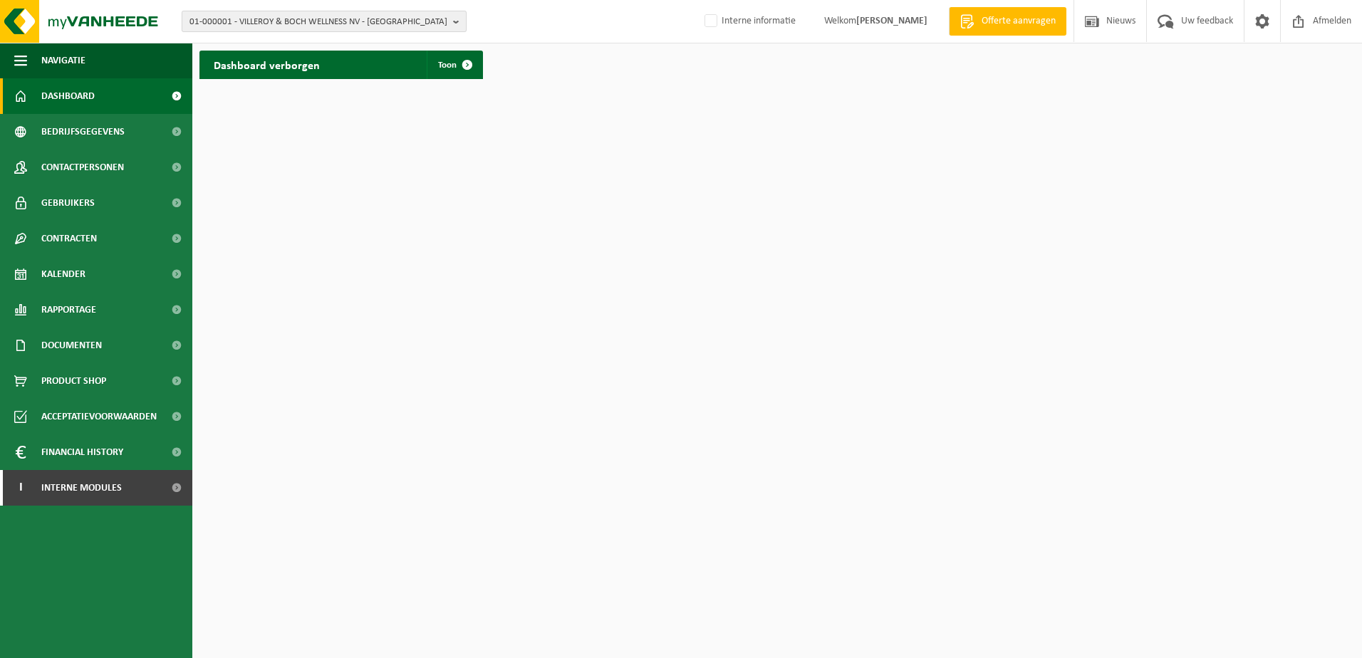 The width and height of the screenshot is (1362, 658). What do you see at coordinates (82, 452) in the screenshot?
I see `span: Financial History` at bounding box center [82, 452].